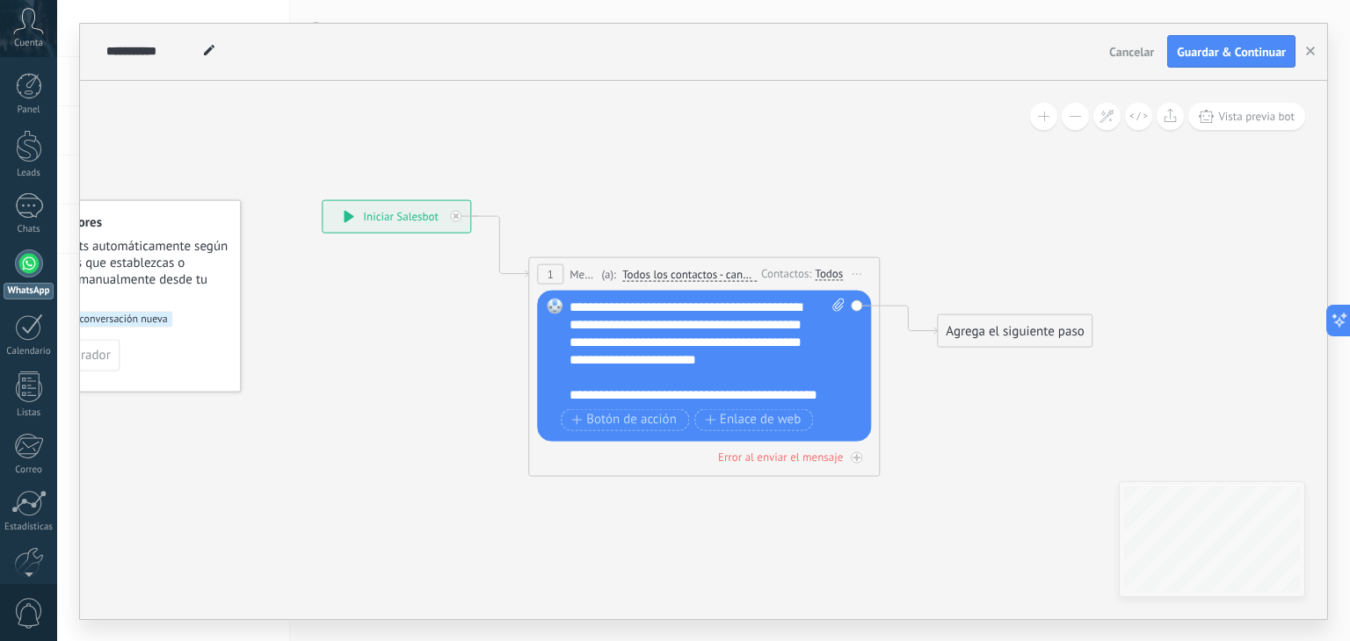 The width and height of the screenshot is (1350, 641). Describe the element at coordinates (128, 221) in the screenshot. I see `h4: Disparadores` at that location.